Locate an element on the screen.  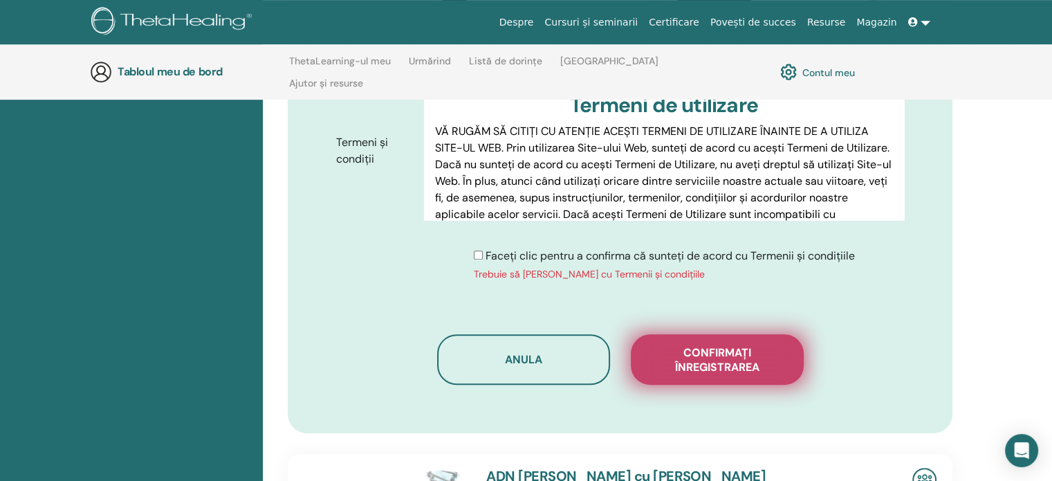
font: Resurse is located at coordinates (826, 22).